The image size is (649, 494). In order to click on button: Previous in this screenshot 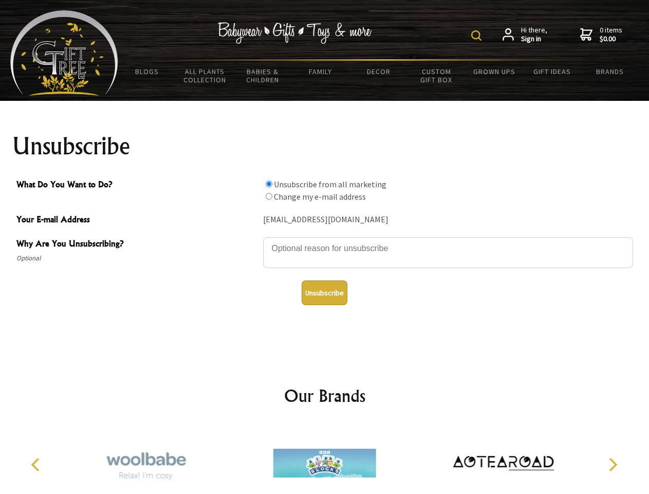, I will do `click(37, 464)`.